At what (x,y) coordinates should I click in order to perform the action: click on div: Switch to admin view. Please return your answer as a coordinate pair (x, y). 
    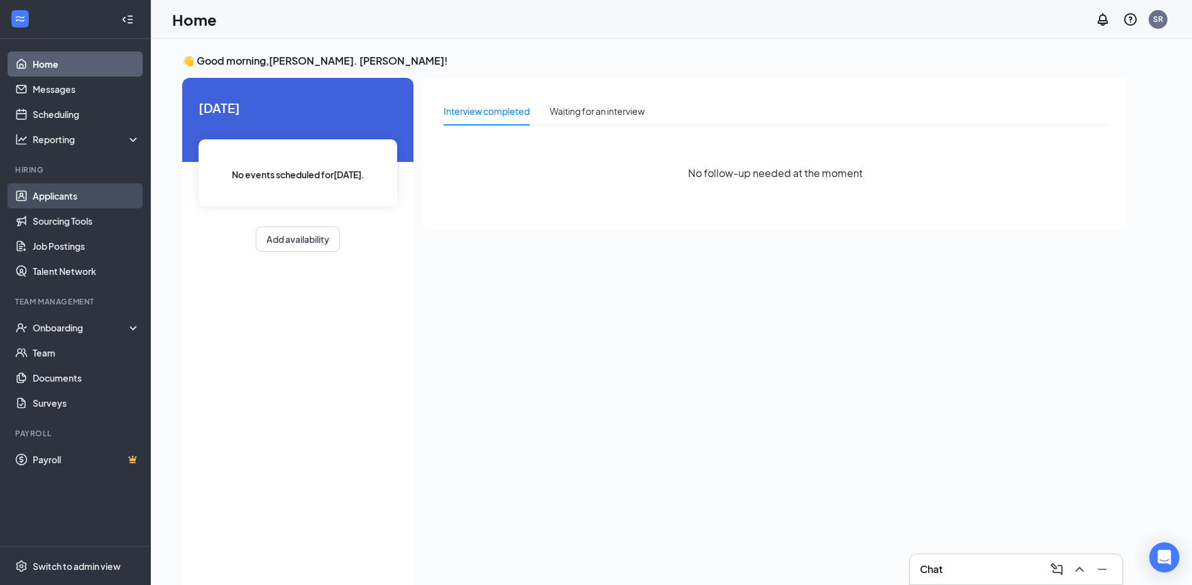
    Looking at the image, I should click on (77, 567).